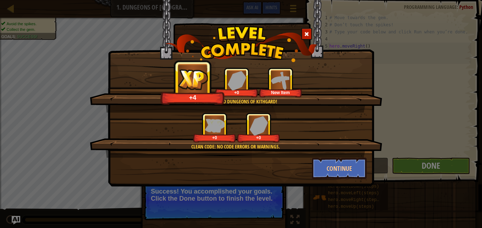 The height and width of the screenshot is (228, 482). What do you see at coordinates (340, 168) in the screenshot?
I see `button: Continue` at bounding box center [340, 168].